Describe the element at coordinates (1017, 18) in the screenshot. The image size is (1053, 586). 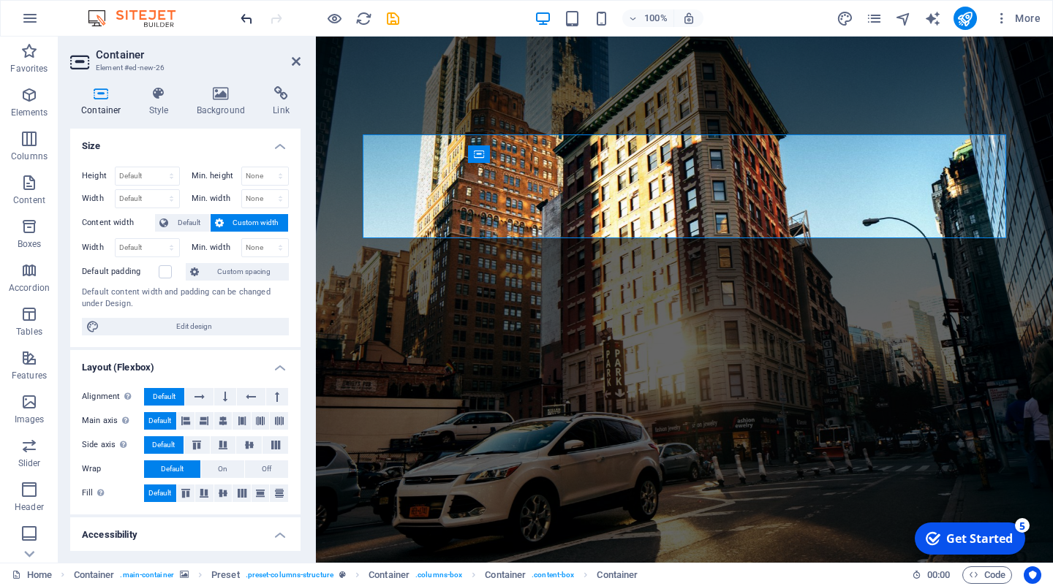
I see `span: More` at that location.